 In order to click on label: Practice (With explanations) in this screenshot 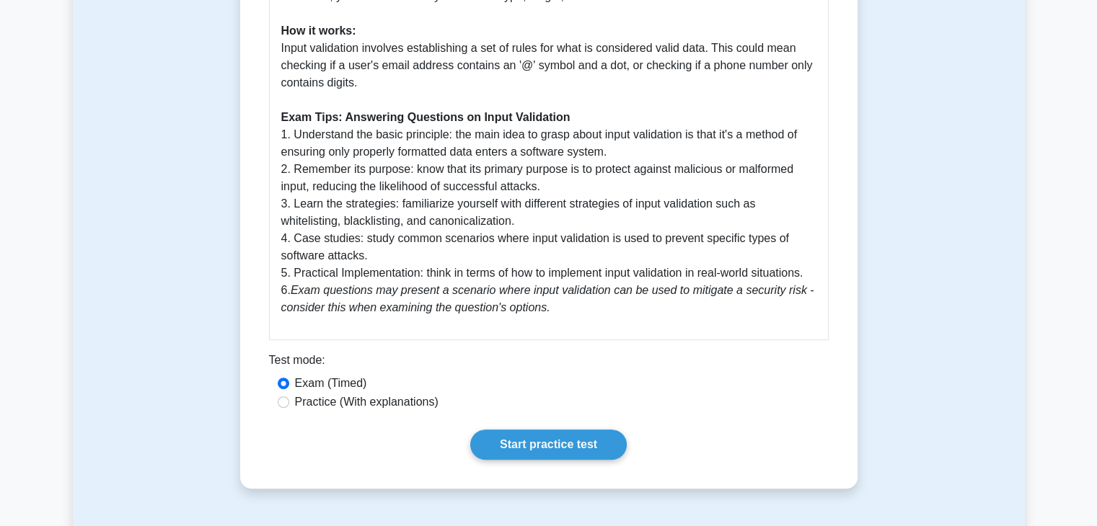, I will do `click(366, 402)`.